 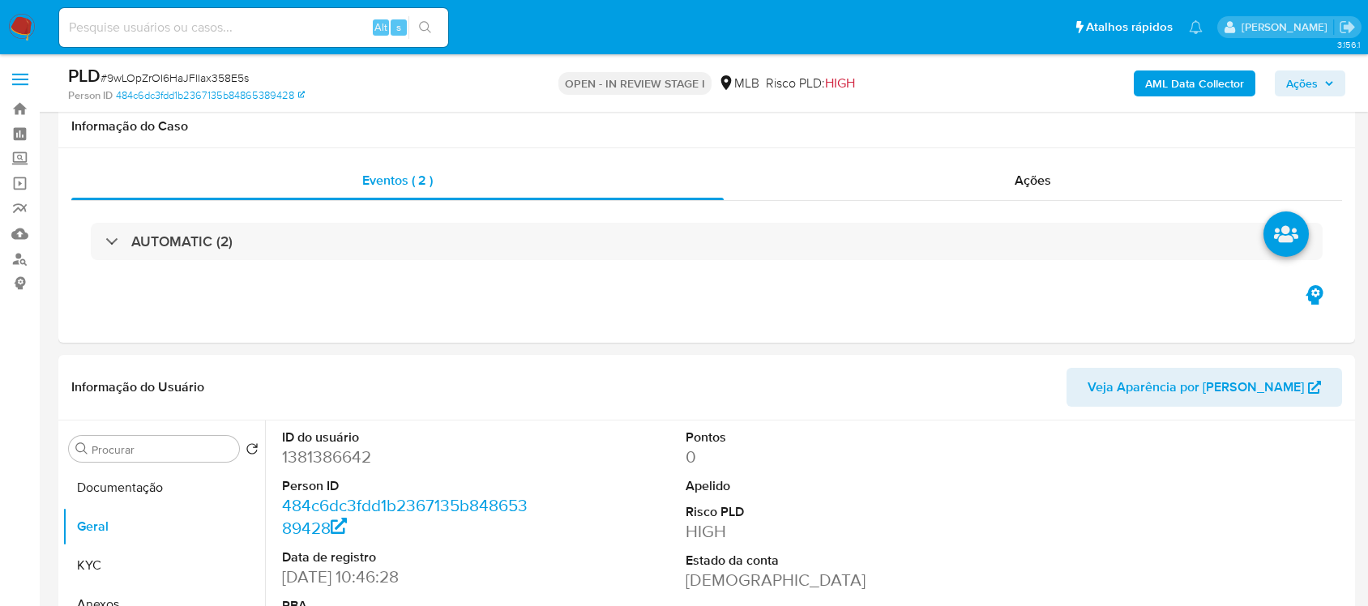 What do you see at coordinates (1347, 27) in the screenshot?
I see `a: Sair` at bounding box center [1347, 27].